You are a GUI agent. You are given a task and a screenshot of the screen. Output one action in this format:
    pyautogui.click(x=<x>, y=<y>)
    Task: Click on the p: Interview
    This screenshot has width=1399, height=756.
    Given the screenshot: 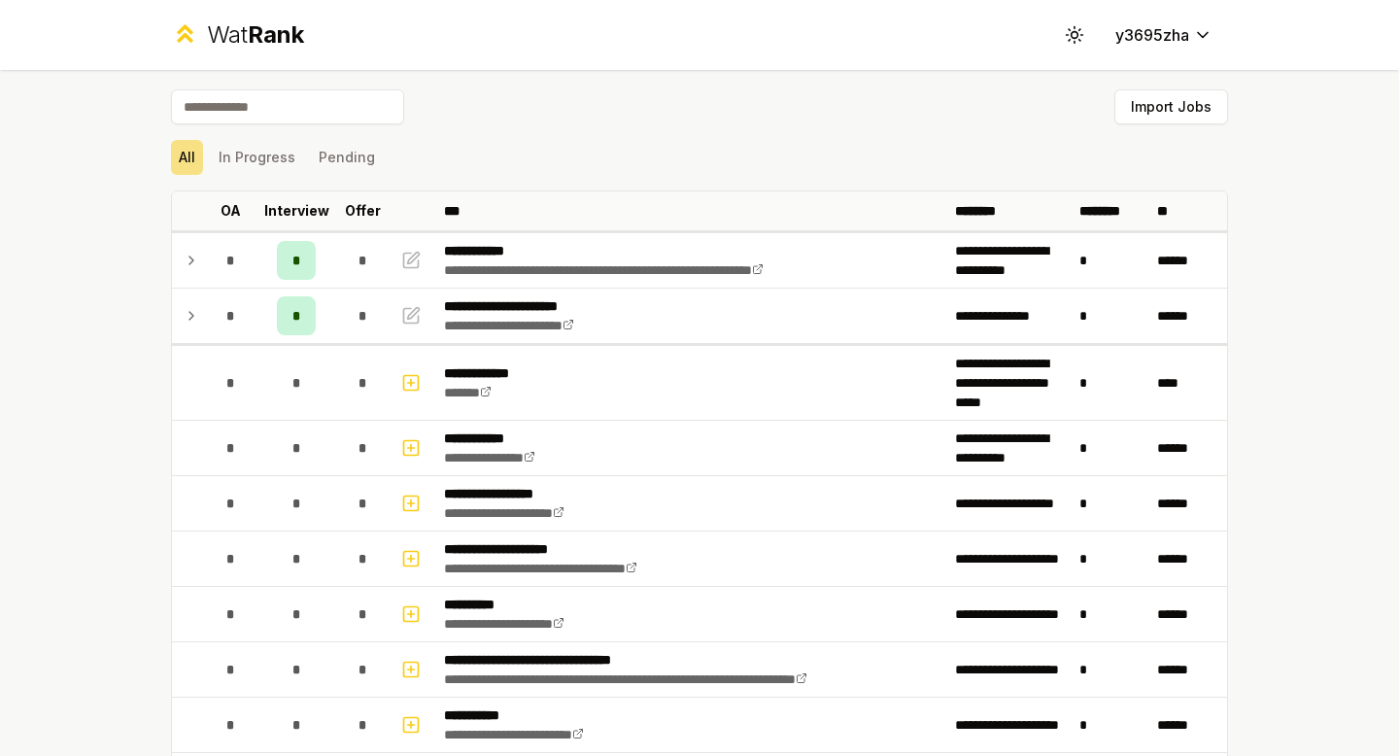 What is the action you would take?
    pyautogui.click(x=296, y=211)
    